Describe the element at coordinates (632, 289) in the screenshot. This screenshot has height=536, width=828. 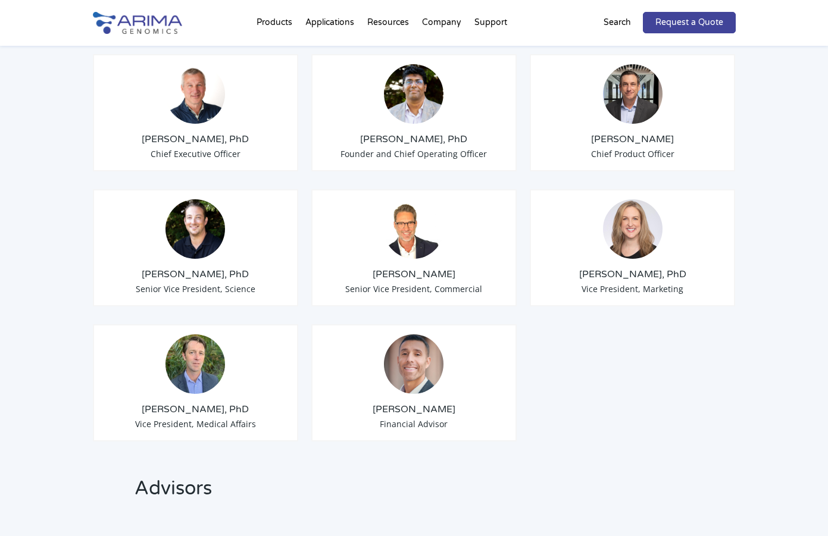
I see `span: Vice President, Marketing` at that location.